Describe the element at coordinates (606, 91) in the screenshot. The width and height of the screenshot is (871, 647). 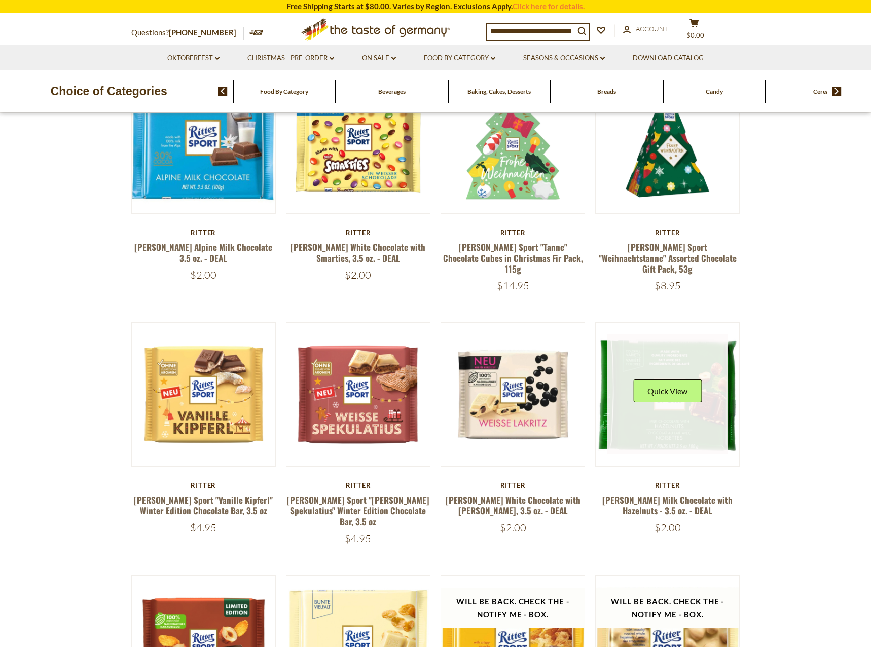
I see `a: Breads` at that location.